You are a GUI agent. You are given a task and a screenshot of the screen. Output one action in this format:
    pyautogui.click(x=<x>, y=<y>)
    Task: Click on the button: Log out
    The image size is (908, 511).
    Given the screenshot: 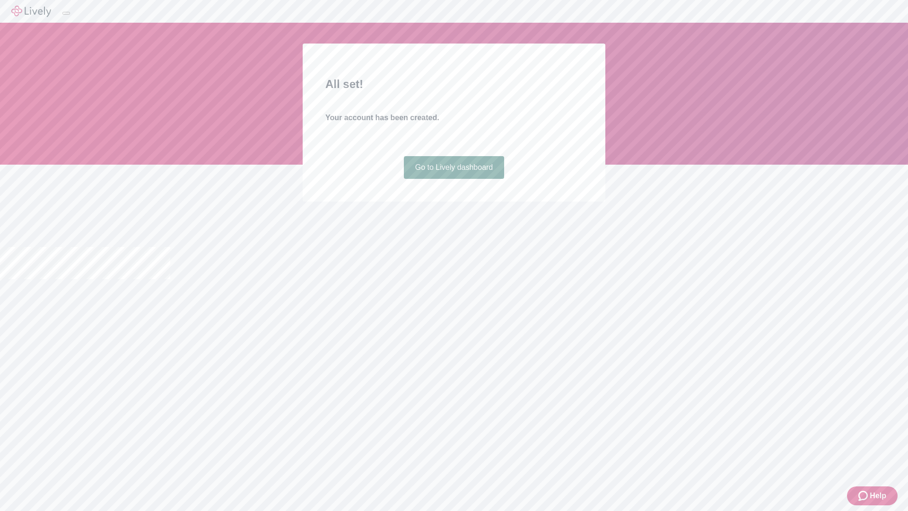 What is the action you would take?
    pyautogui.click(x=66, y=13)
    